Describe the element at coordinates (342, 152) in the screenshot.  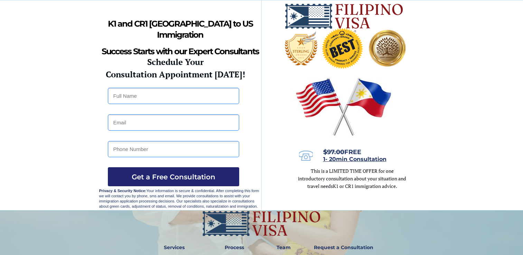
I see `span: FREE` at that location.